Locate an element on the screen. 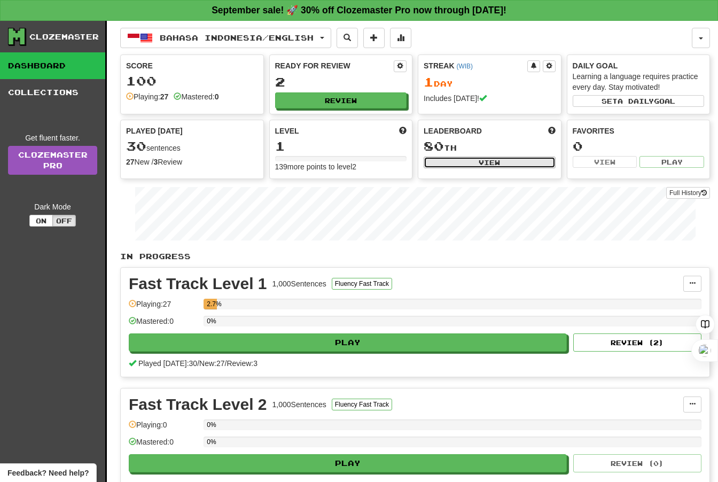  div: Streak is located at coordinates (475, 66).